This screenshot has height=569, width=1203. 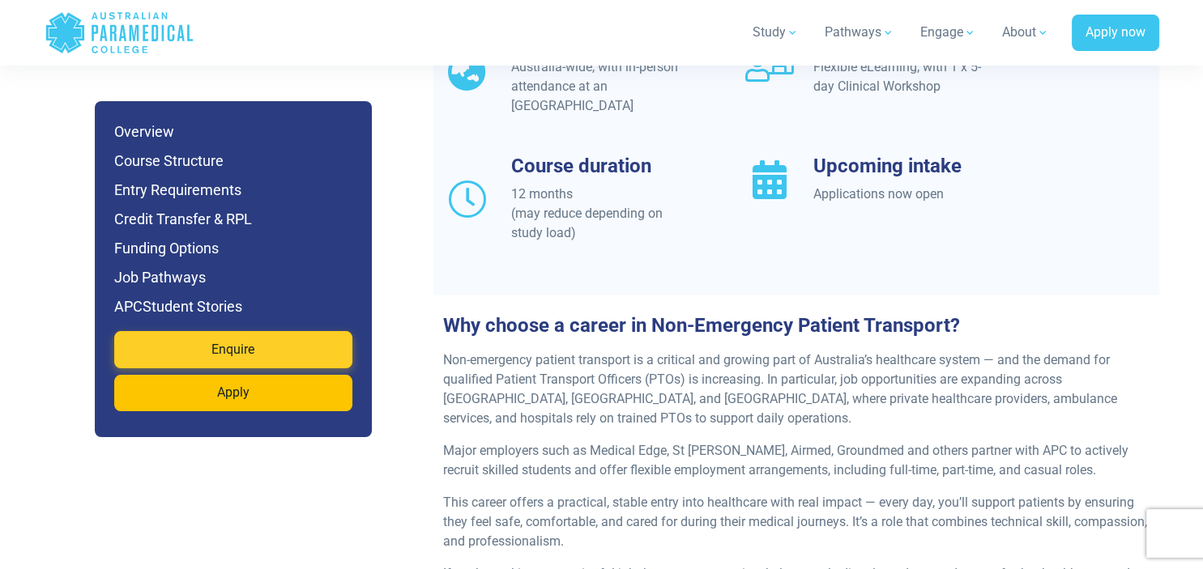 What do you see at coordinates (796, 390) in the screenshot?
I see `p: Non-emergency patient transport is a critical and growing part of Australia’s healthcare system —...` at bounding box center [796, 390].